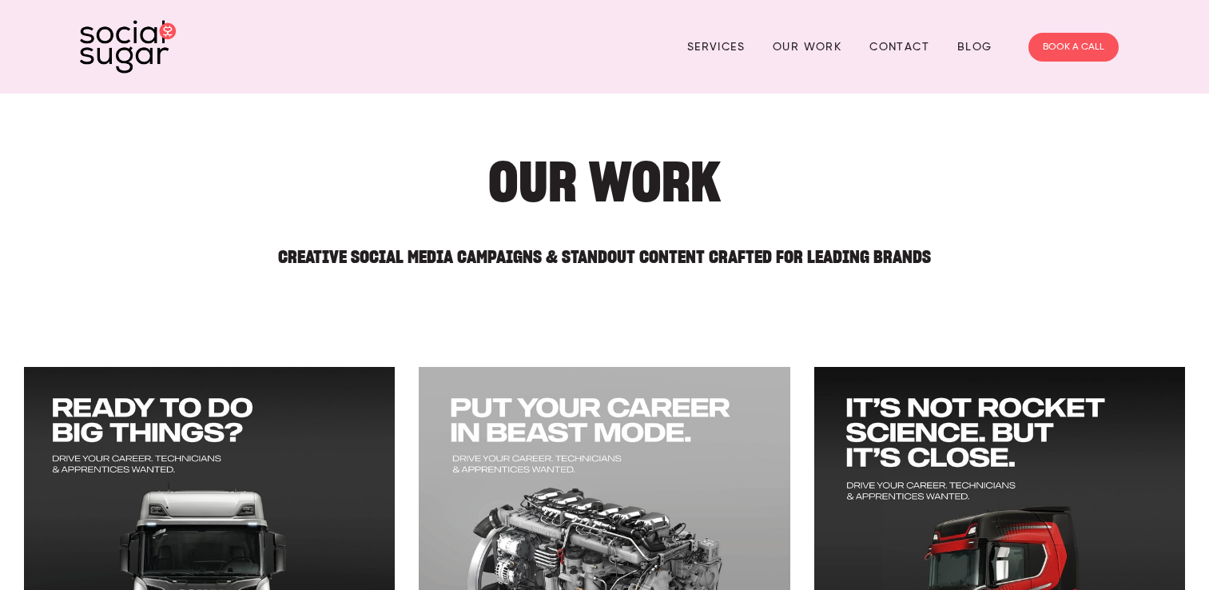 The height and width of the screenshot is (590, 1209). What do you see at coordinates (604, 249) in the screenshot?
I see `h2: Creative Social Media Campaigns & Standout Content Crafted for Leading Brands` at bounding box center [604, 249].